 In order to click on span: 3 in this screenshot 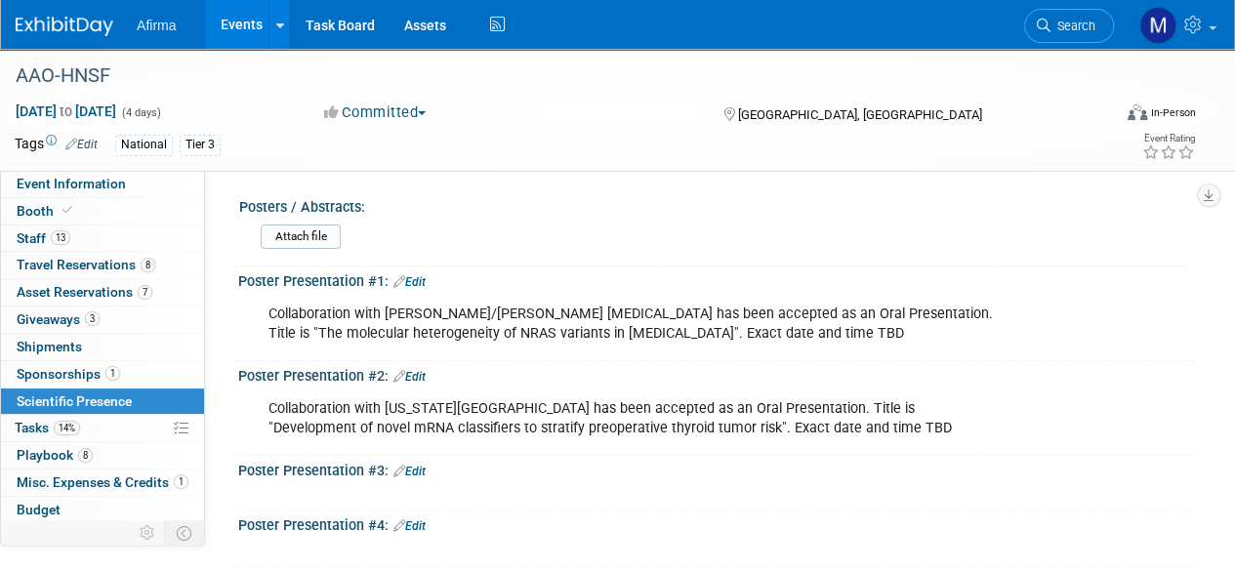, I will do `click(92, 318)`.